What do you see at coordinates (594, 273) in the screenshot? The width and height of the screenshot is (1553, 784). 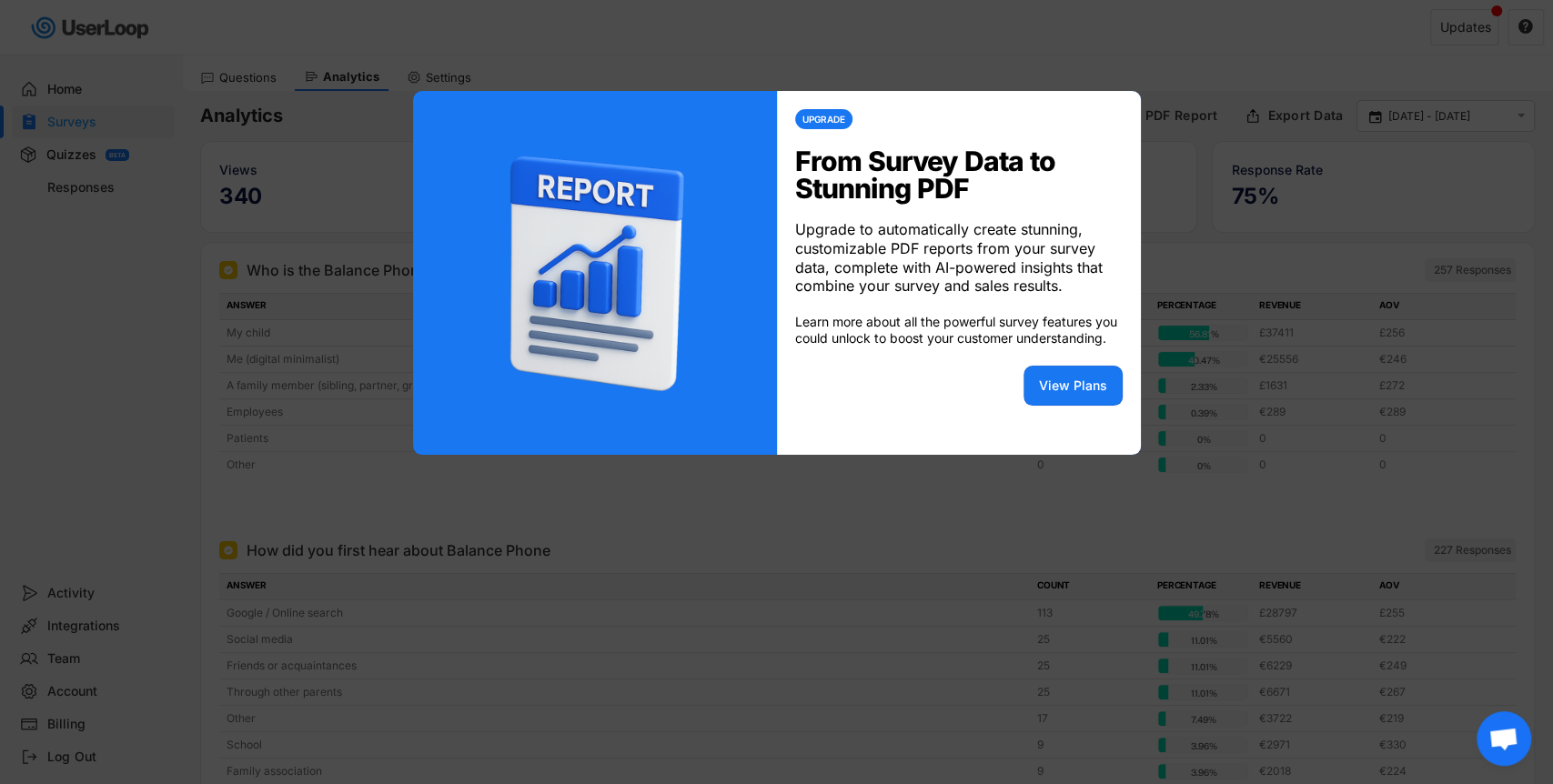 I see `img: userloop_pdf_report.png` at bounding box center [594, 273].